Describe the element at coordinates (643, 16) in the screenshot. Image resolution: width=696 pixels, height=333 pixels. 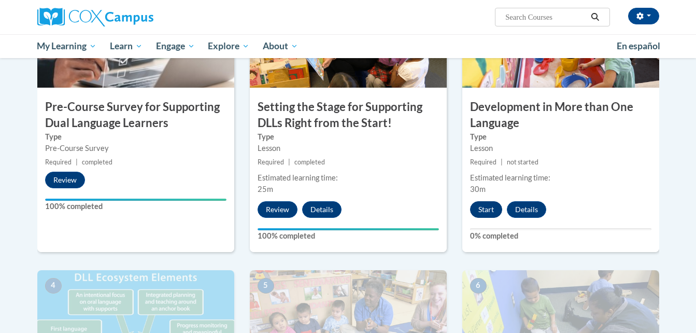
I see `button: Account Settings` at that location.